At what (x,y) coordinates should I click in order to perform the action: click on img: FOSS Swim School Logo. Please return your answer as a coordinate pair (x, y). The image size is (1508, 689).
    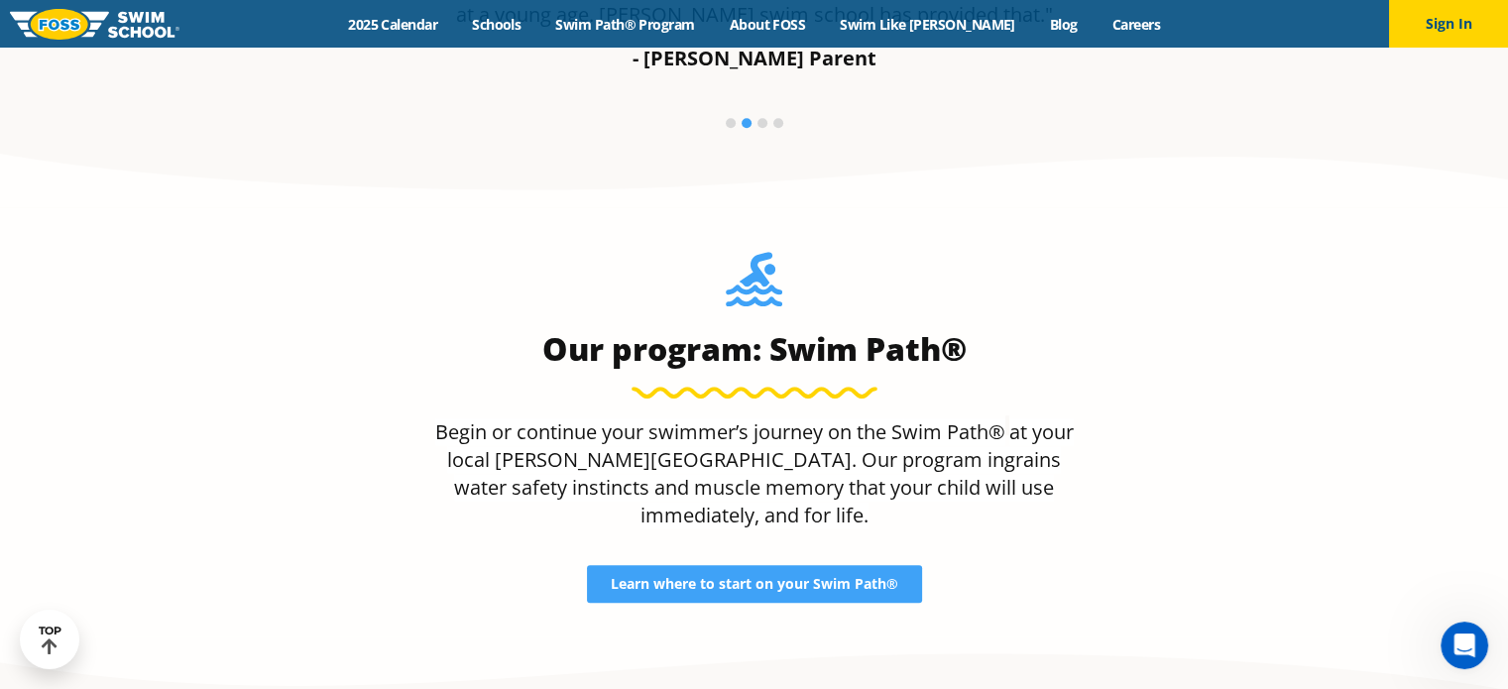
    Looking at the image, I should click on (94, 24).